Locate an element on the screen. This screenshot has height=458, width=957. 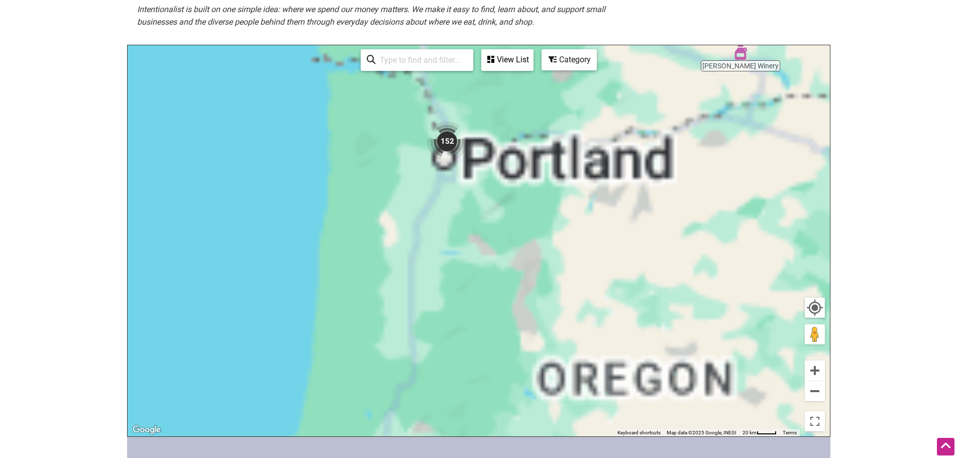
button: Your Location is located at coordinates (815, 308).